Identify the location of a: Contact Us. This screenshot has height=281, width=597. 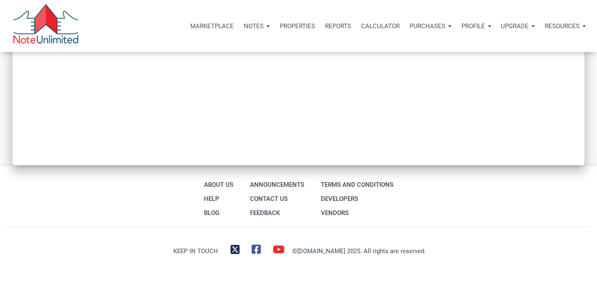
(277, 199).